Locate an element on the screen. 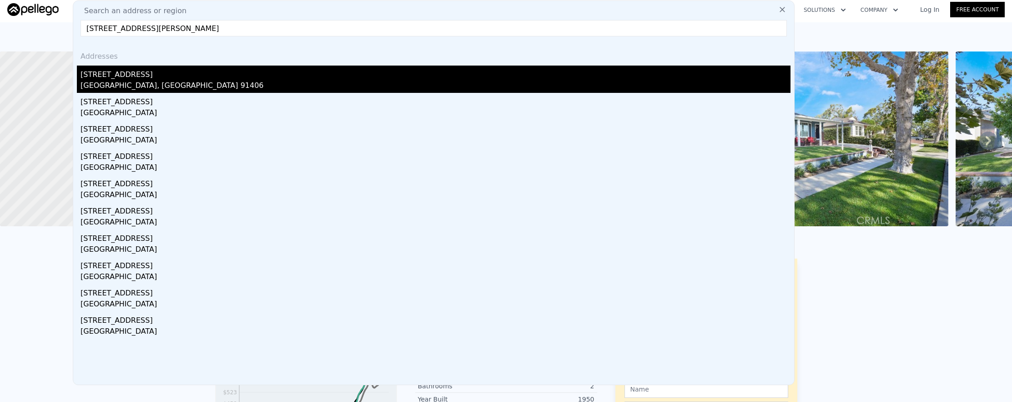 The width and height of the screenshot is (1012, 402). button: Company is located at coordinates (880, 10).